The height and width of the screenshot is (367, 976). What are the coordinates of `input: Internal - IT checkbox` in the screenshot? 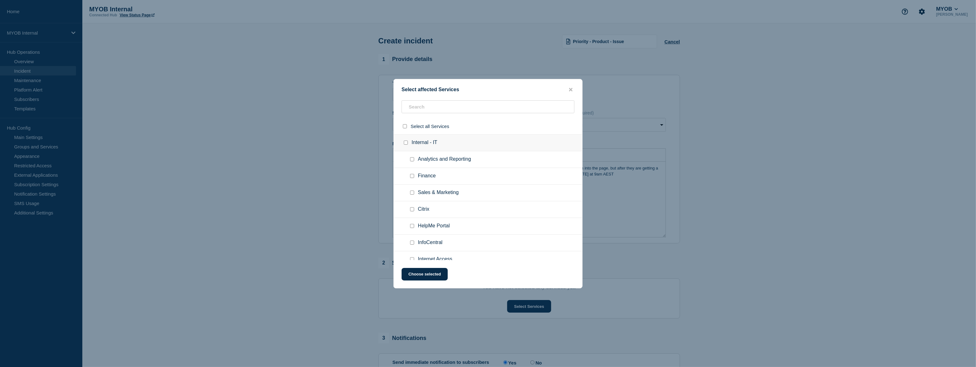 It's located at (406, 142).